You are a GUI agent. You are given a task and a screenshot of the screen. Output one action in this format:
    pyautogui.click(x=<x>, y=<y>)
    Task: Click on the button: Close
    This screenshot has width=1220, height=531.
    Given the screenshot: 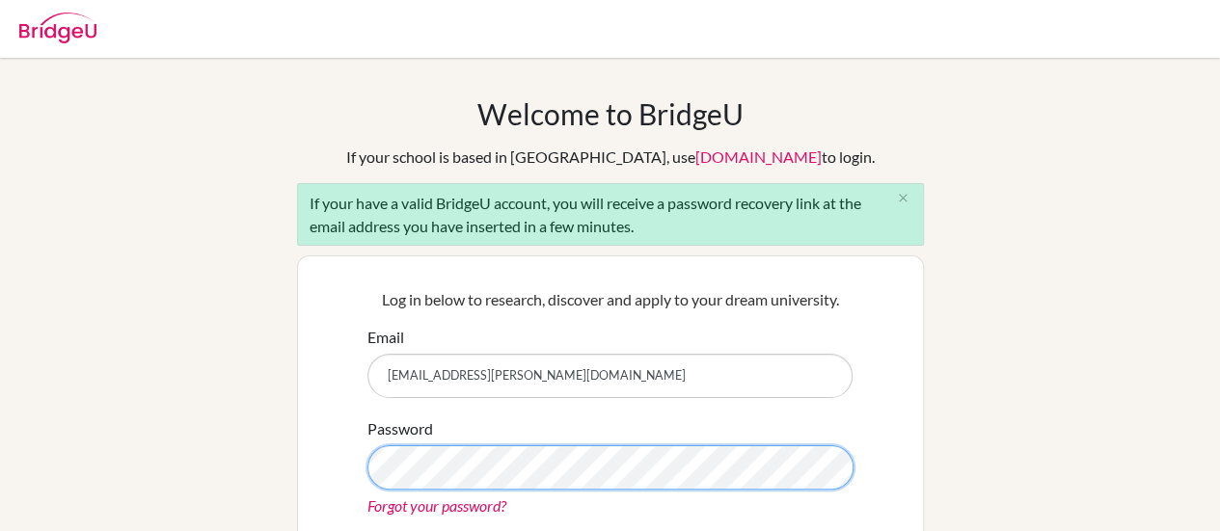 What is the action you would take?
    pyautogui.click(x=904, y=199)
    